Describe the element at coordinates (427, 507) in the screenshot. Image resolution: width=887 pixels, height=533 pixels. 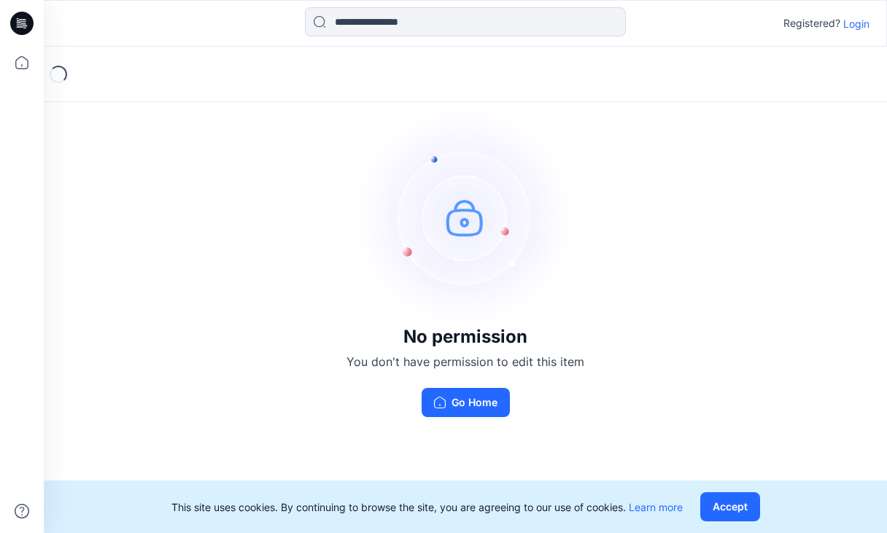
I see `p: This site uses cookies. By continuing to browse the site, you are agreeing to our use of cookies.` at that location.